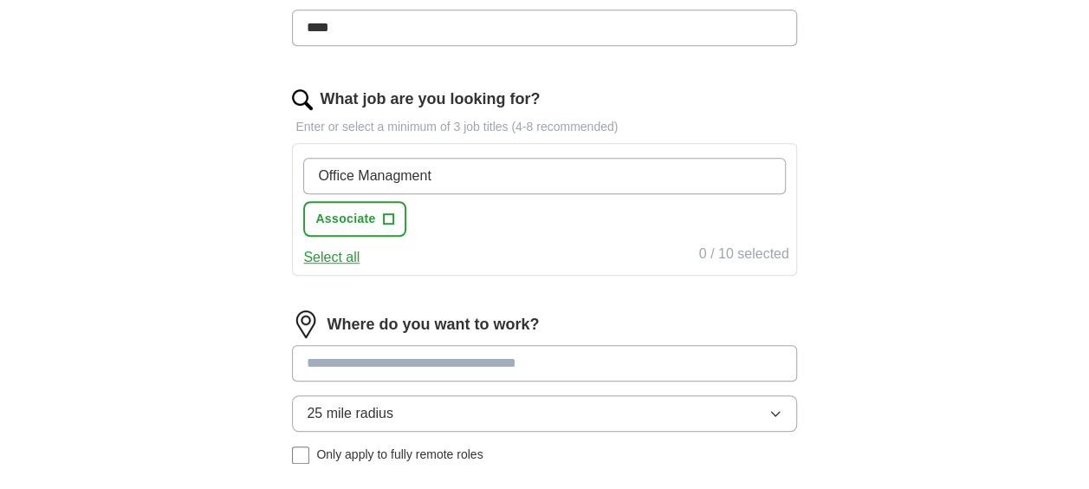 This screenshot has height=489, width=1089. I want to click on img: location.png, so click(306, 324).